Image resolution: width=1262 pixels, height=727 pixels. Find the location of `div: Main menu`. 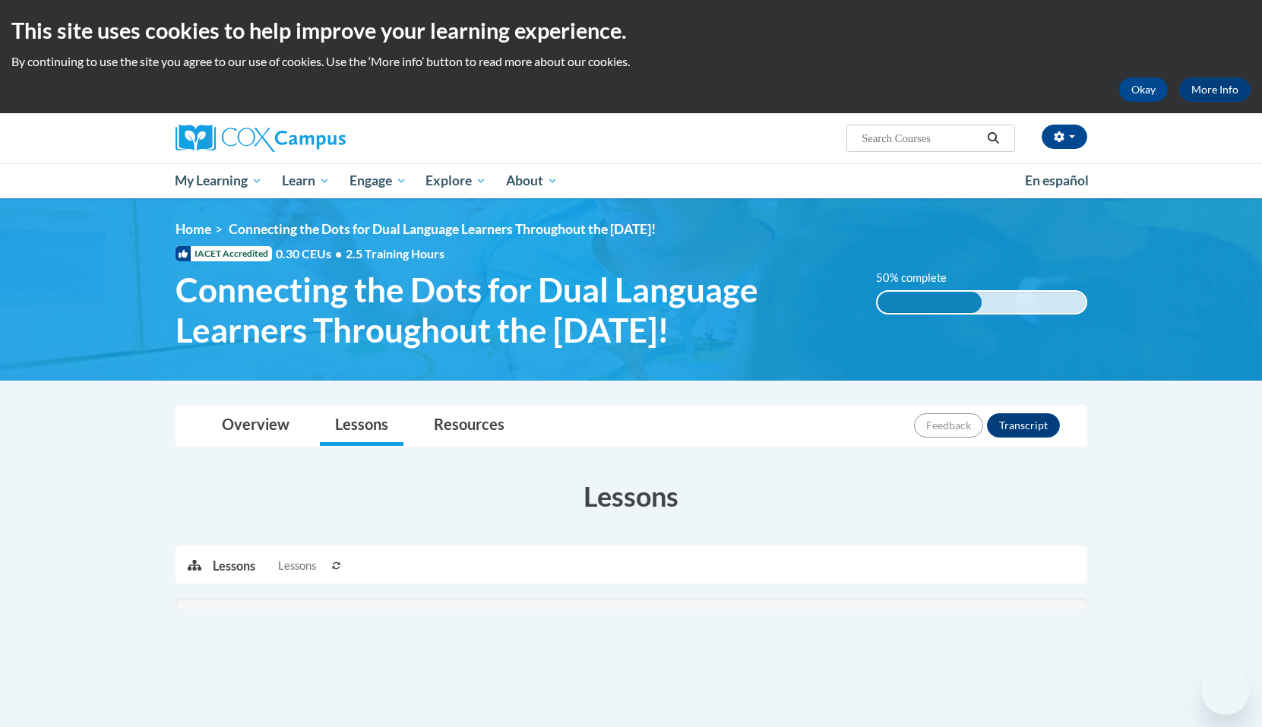

div: Main menu is located at coordinates (631, 181).